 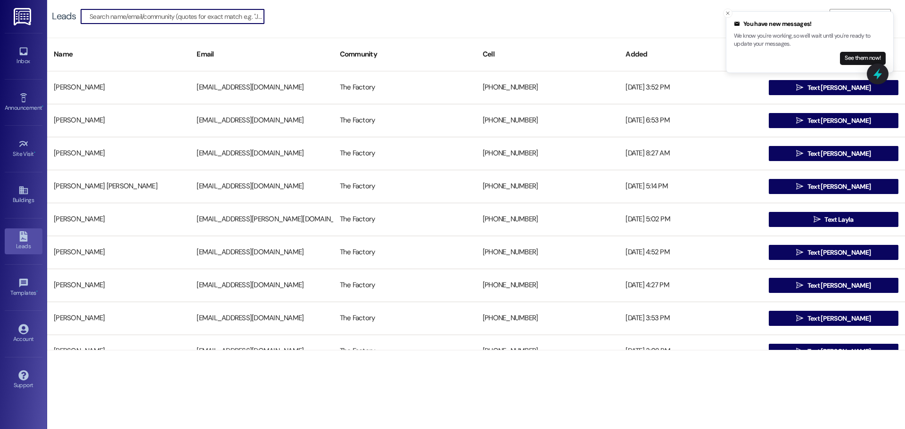 I want to click on div: Community, so click(x=404, y=54).